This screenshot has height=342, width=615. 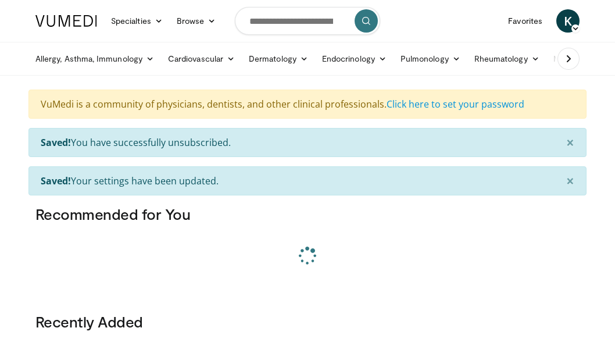 I want to click on a: K, so click(x=568, y=21).